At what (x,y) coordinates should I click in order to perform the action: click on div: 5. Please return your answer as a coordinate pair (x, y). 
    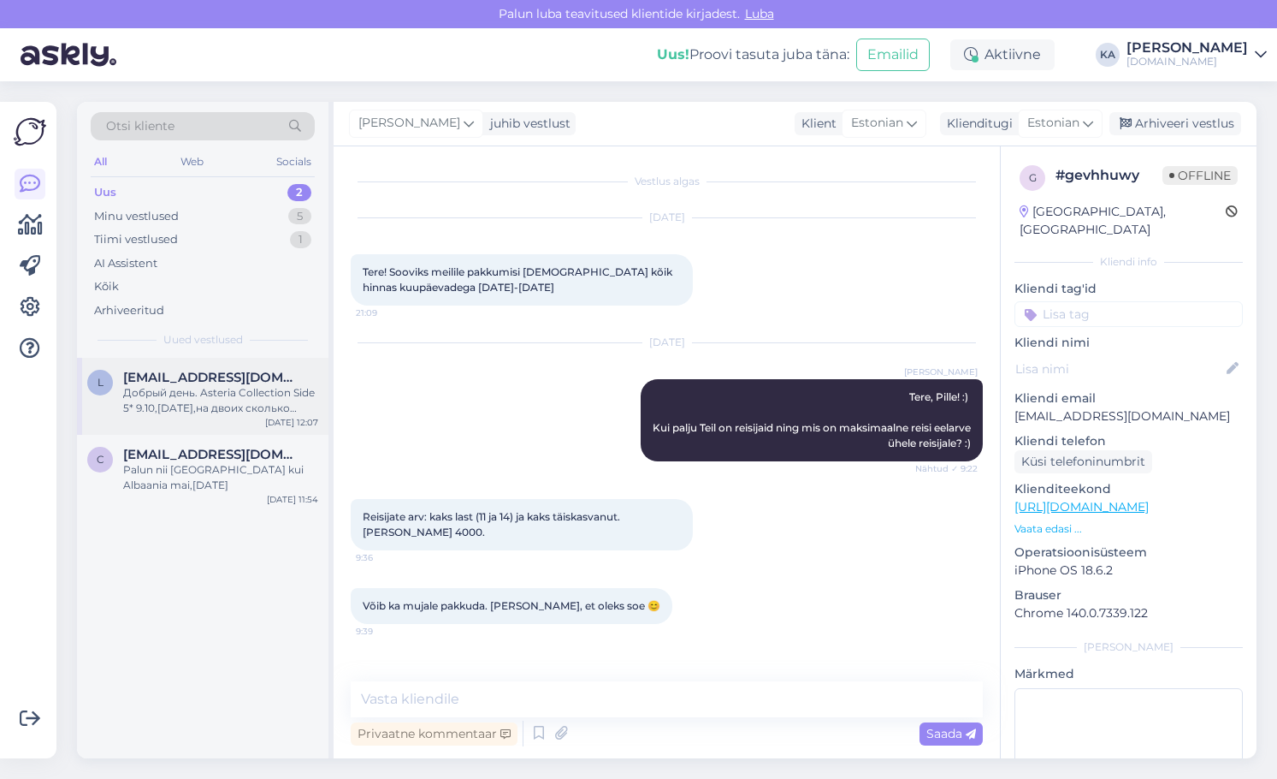
    Looking at the image, I should click on (299, 216).